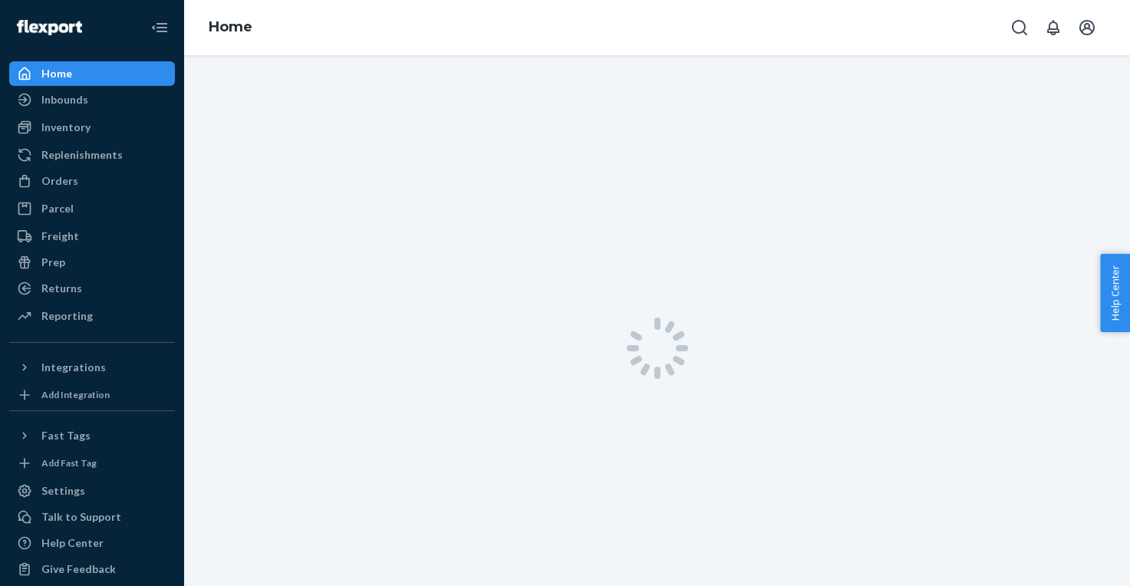 The height and width of the screenshot is (586, 1130). I want to click on a: Add Fast Tag, so click(92, 463).